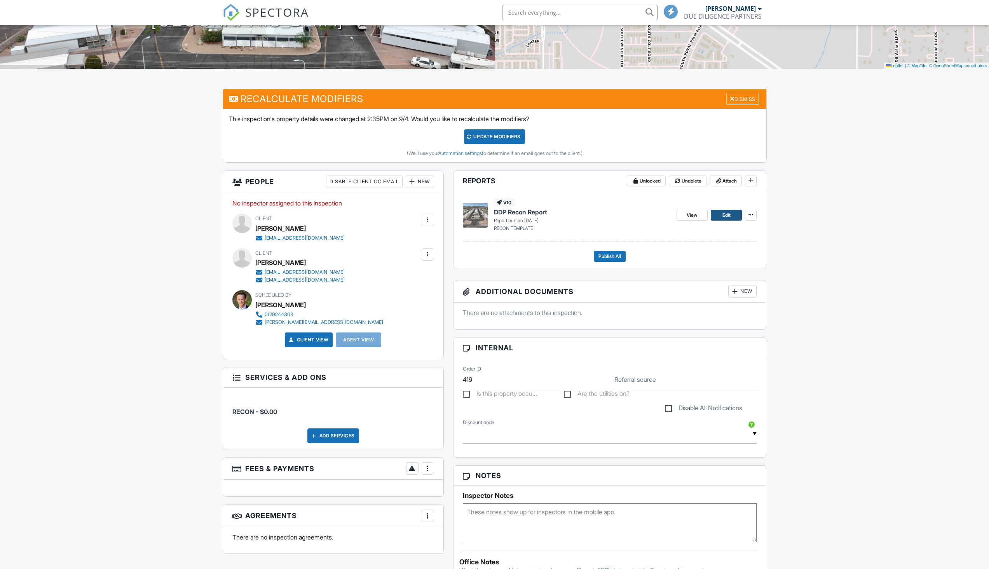  I want to click on h3: Agreements, so click(333, 516).